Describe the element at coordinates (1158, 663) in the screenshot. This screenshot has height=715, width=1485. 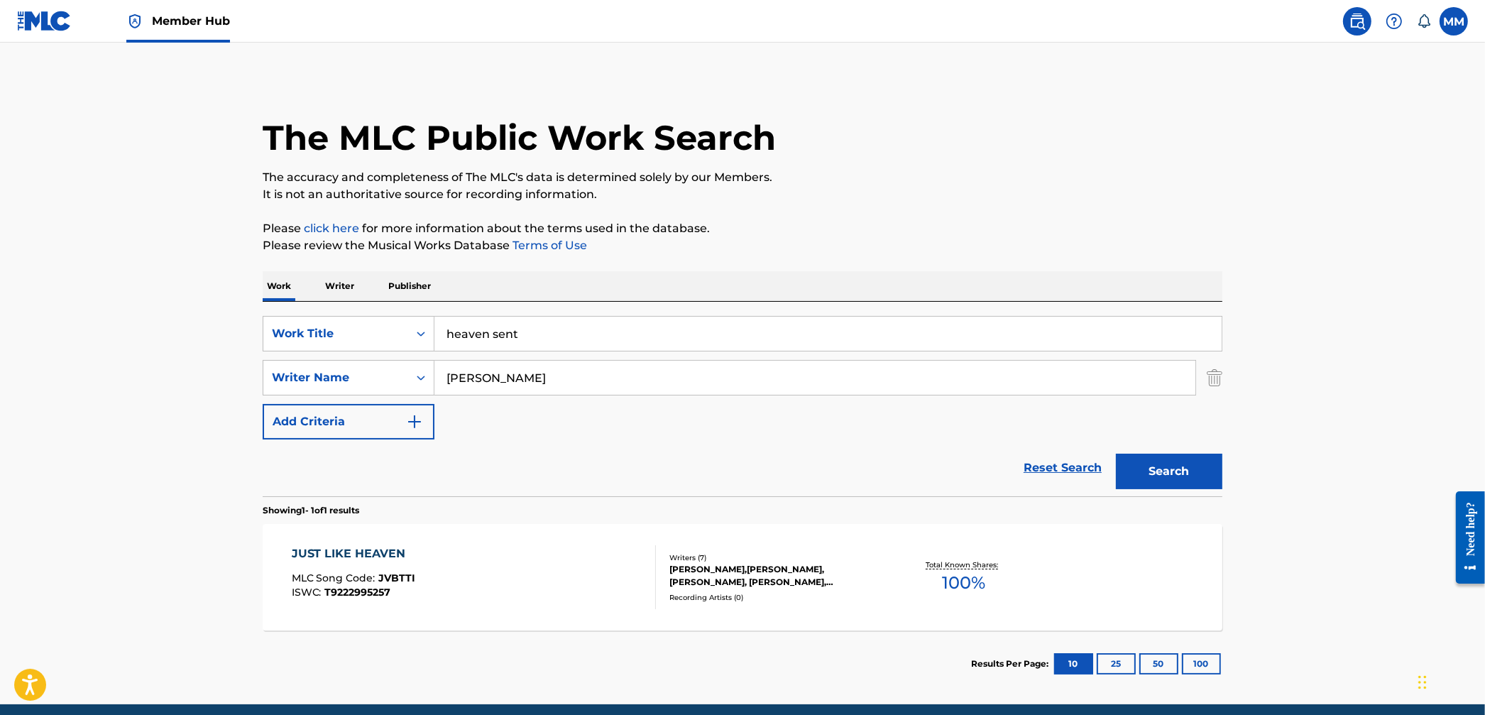
I see `button: 50` at that location.